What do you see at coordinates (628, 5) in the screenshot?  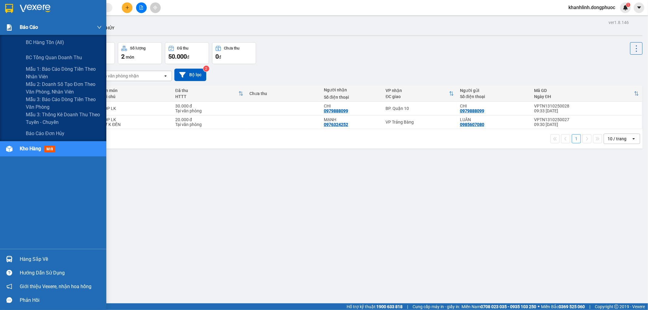 I see `span: 1` at bounding box center [628, 5].